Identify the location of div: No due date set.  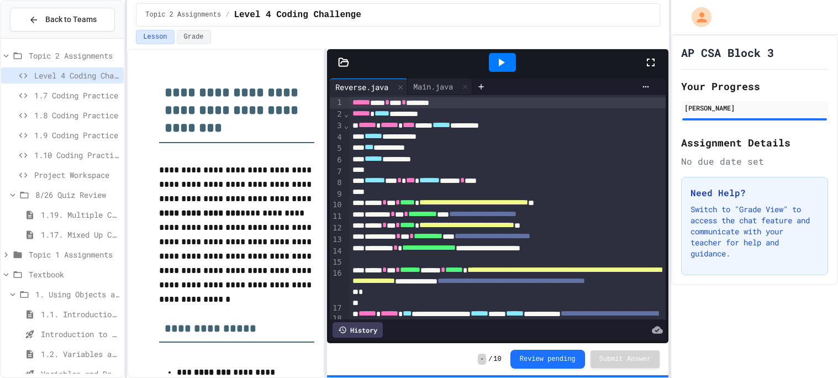
(754, 161).